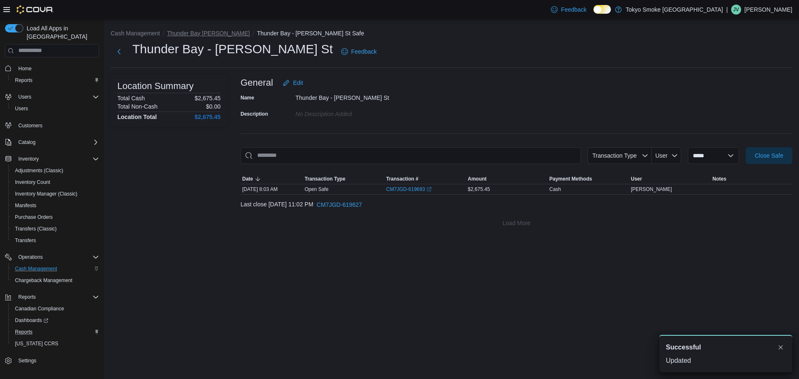 The image size is (799, 379). I want to click on button: Catalog, so click(27, 142).